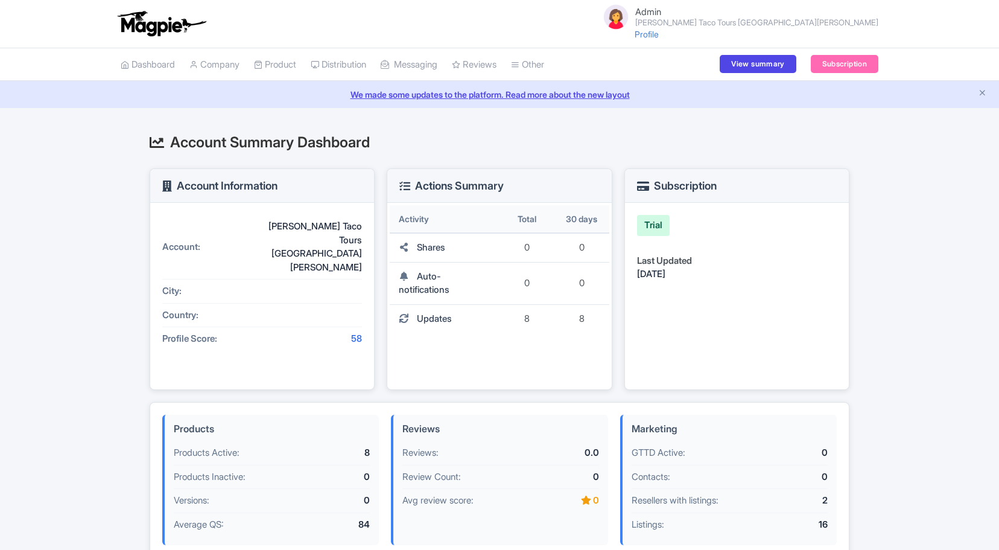 The image size is (999, 550). I want to click on a: We made some updates to the platform. Read more about the new layout, so click(500, 94).